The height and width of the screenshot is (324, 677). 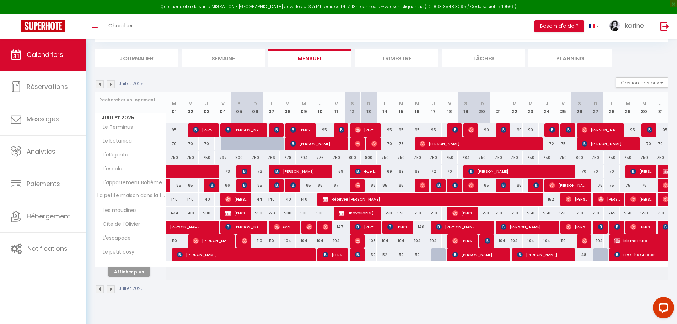 What do you see at coordinates (45, 54) in the screenshot?
I see `span: Calendriers` at bounding box center [45, 54].